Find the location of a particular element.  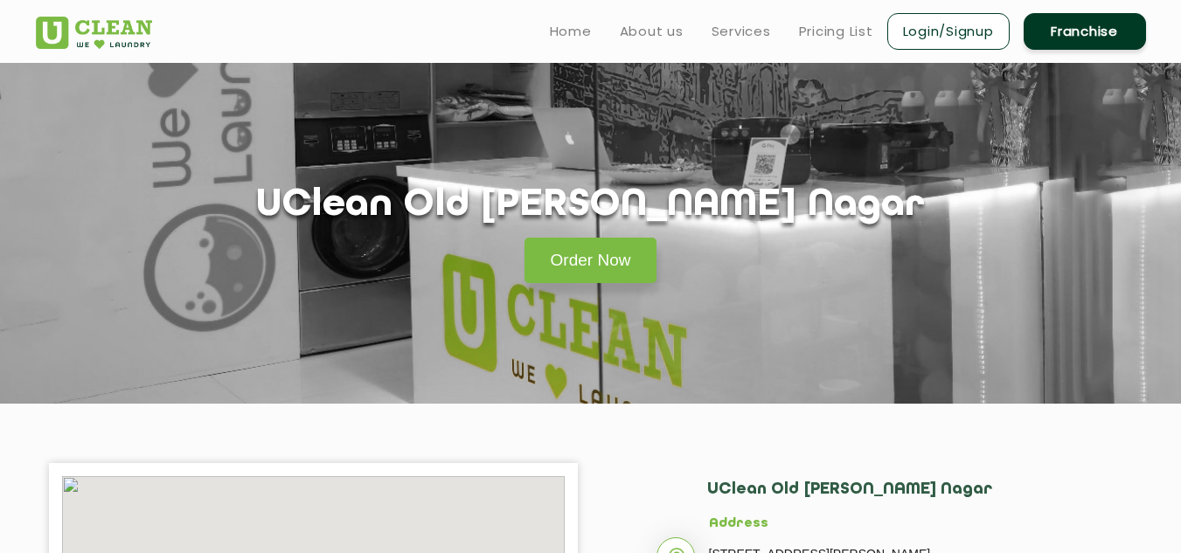

a: Pricing List is located at coordinates (836, 31).